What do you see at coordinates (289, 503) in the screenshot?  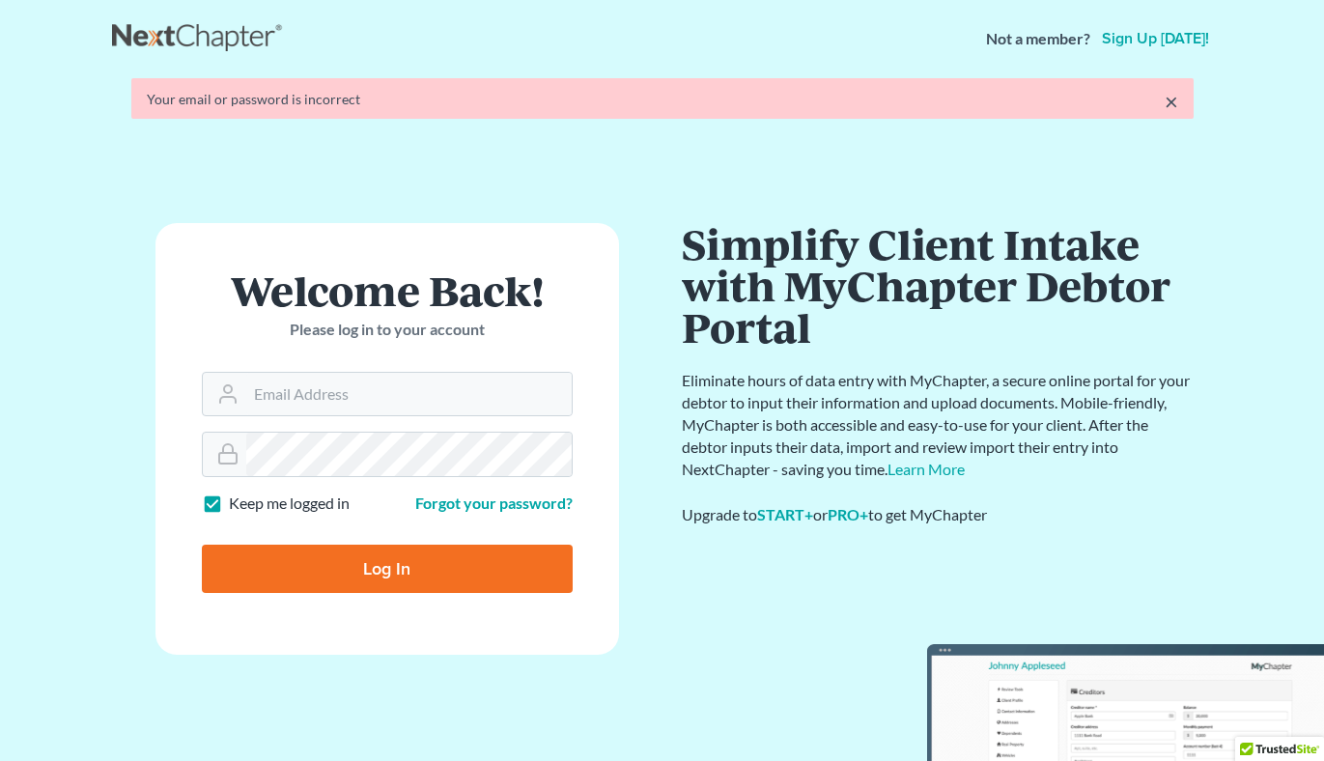 I see `label: Keep me logged in` at bounding box center [289, 503].